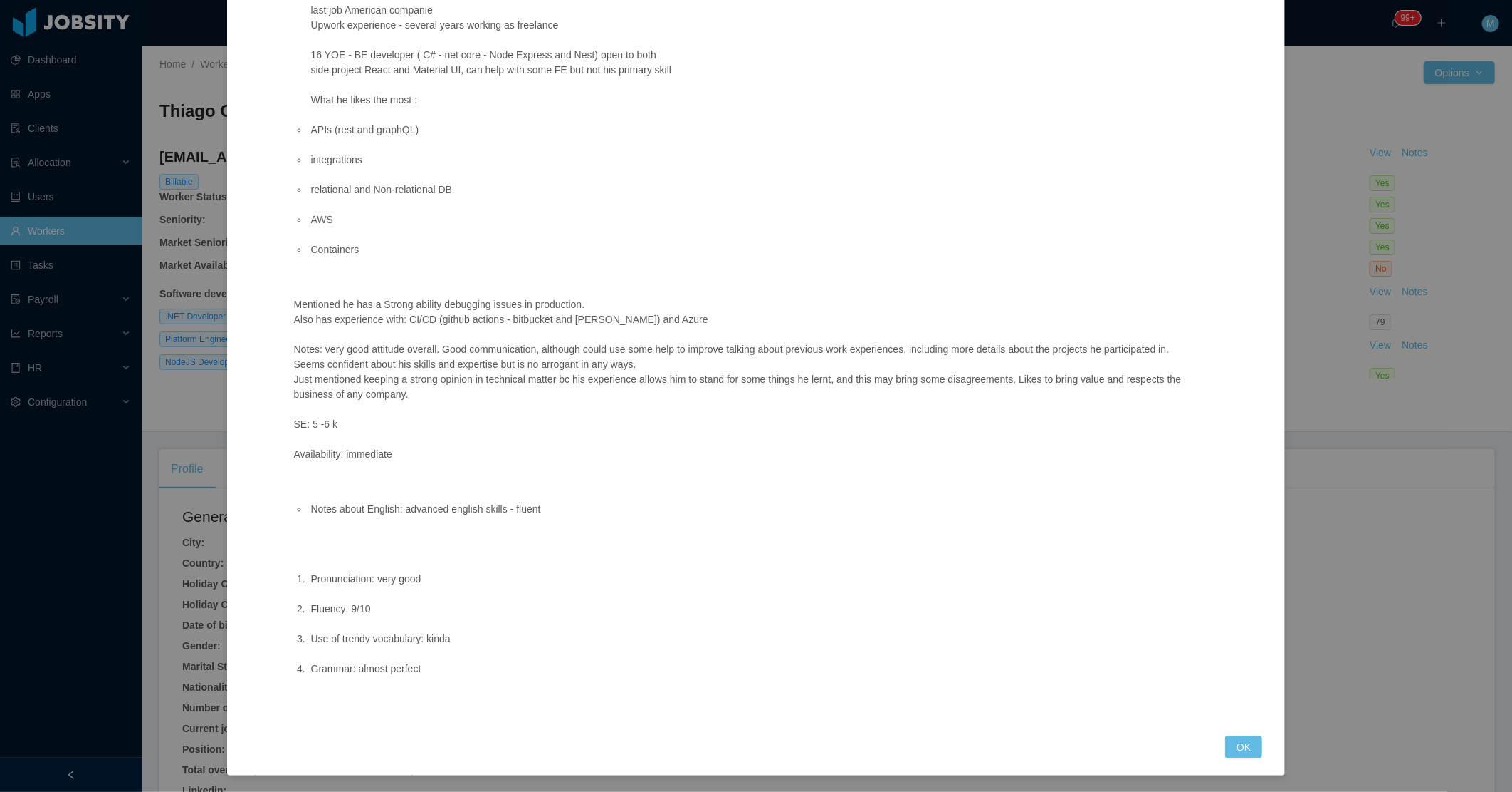  What do you see at coordinates (756, 190) in the screenshot?
I see `li: relational and Non-relational DB` at bounding box center [756, 190].